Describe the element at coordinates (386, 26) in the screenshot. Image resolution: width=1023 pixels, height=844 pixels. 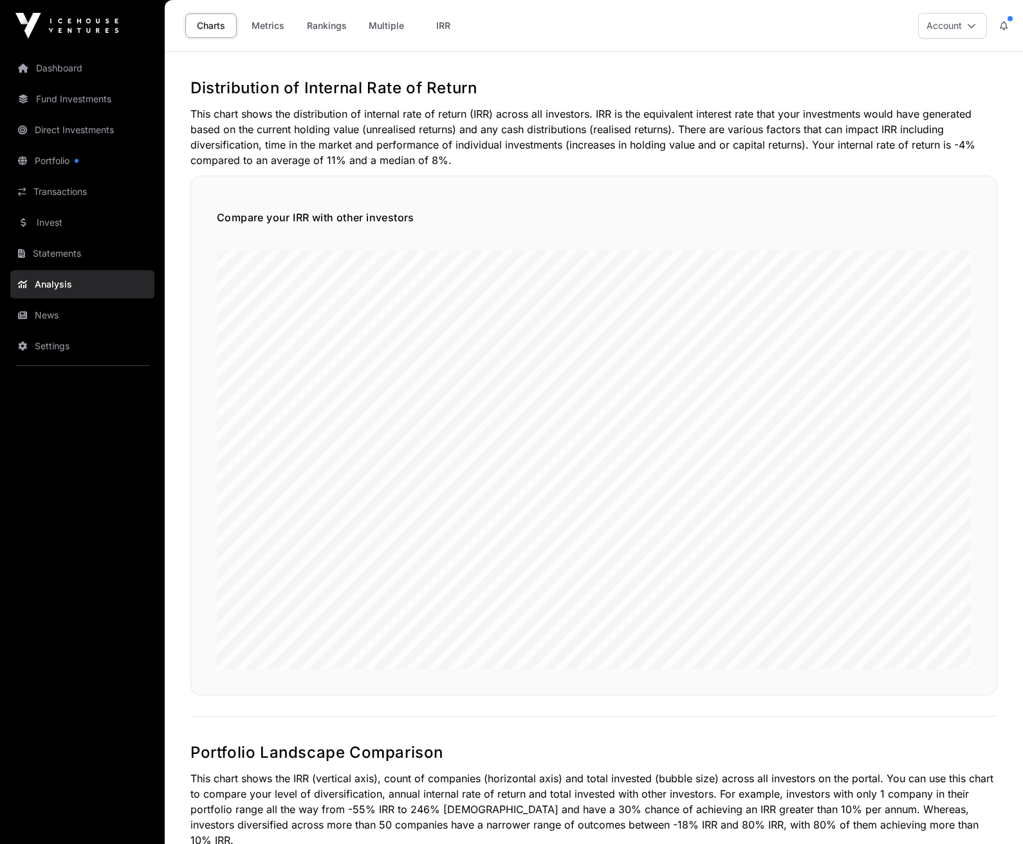
I see `a: Multiple` at that location.